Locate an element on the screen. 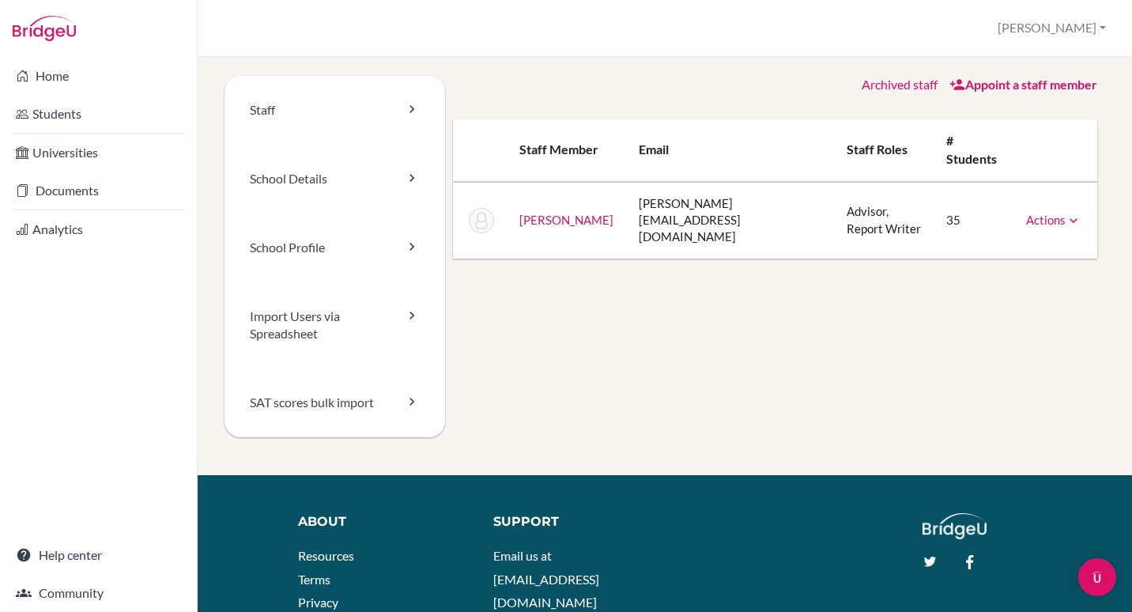 The width and height of the screenshot is (1132, 612). a: Help center is located at coordinates (98, 555).